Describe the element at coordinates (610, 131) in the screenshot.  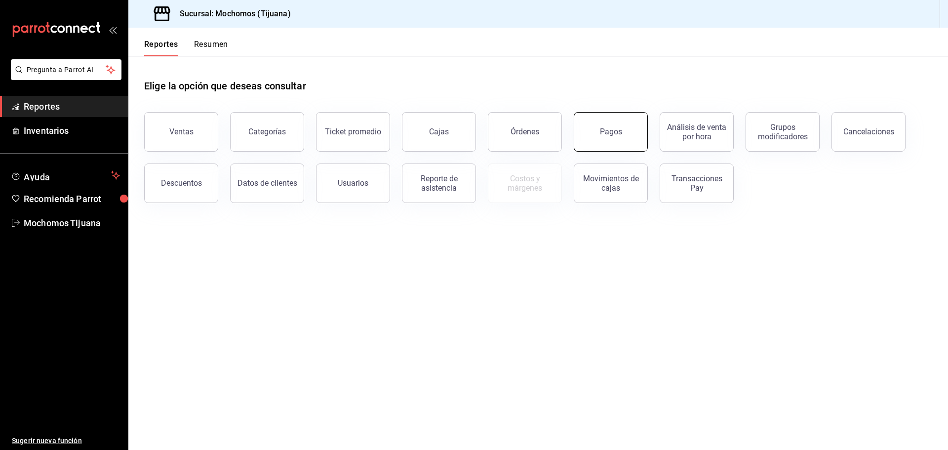
I see `div: Pagos` at that location.